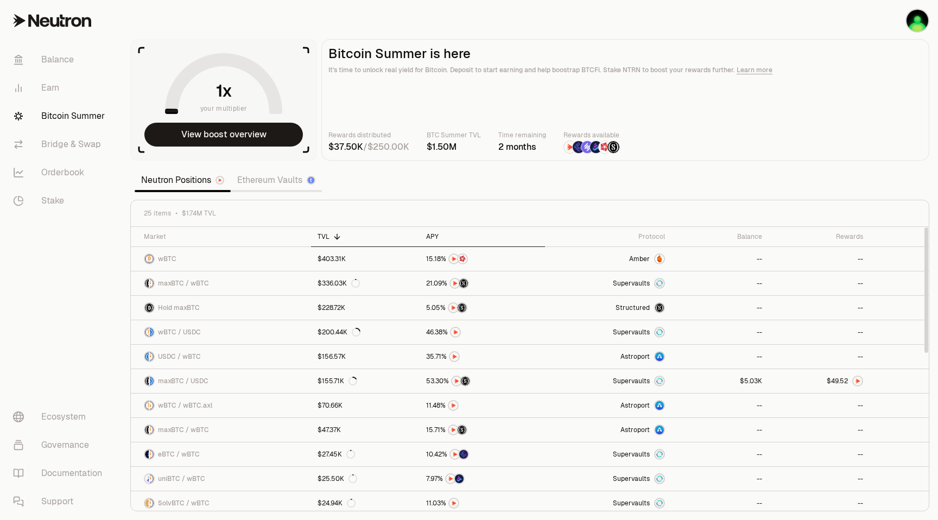 The image size is (938, 520). What do you see at coordinates (311, 180) in the screenshot?
I see `img: Ethereum Logo` at bounding box center [311, 180].